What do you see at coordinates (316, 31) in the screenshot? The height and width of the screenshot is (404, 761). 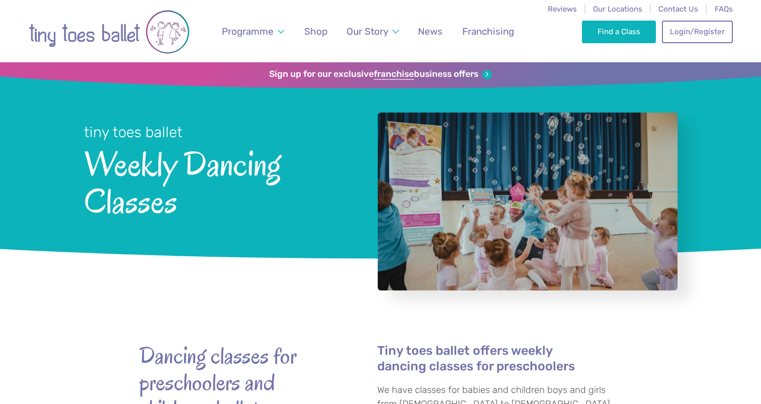 I see `span: Shop` at bounding box center [316, 31].